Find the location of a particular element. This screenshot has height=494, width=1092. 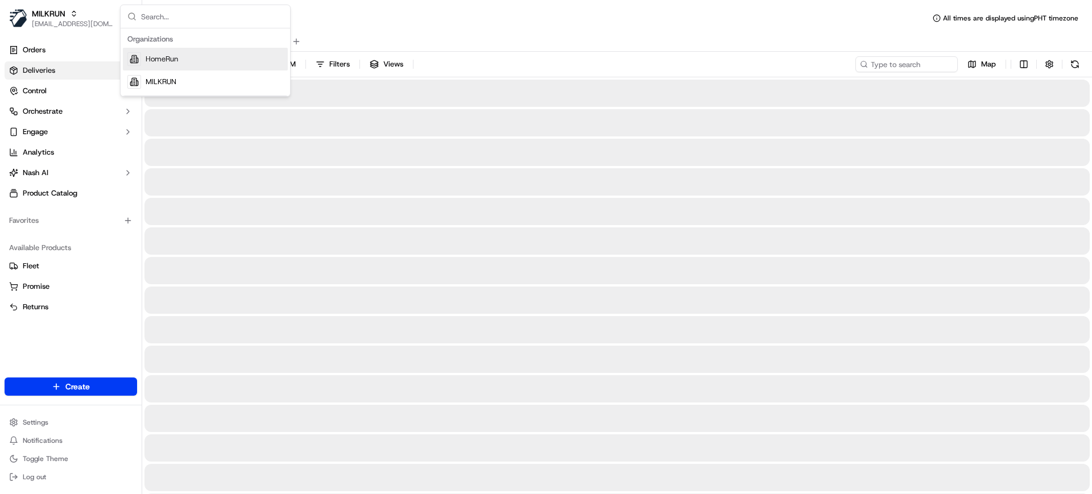

span: HomeRun is located at coordinates (162, 59).